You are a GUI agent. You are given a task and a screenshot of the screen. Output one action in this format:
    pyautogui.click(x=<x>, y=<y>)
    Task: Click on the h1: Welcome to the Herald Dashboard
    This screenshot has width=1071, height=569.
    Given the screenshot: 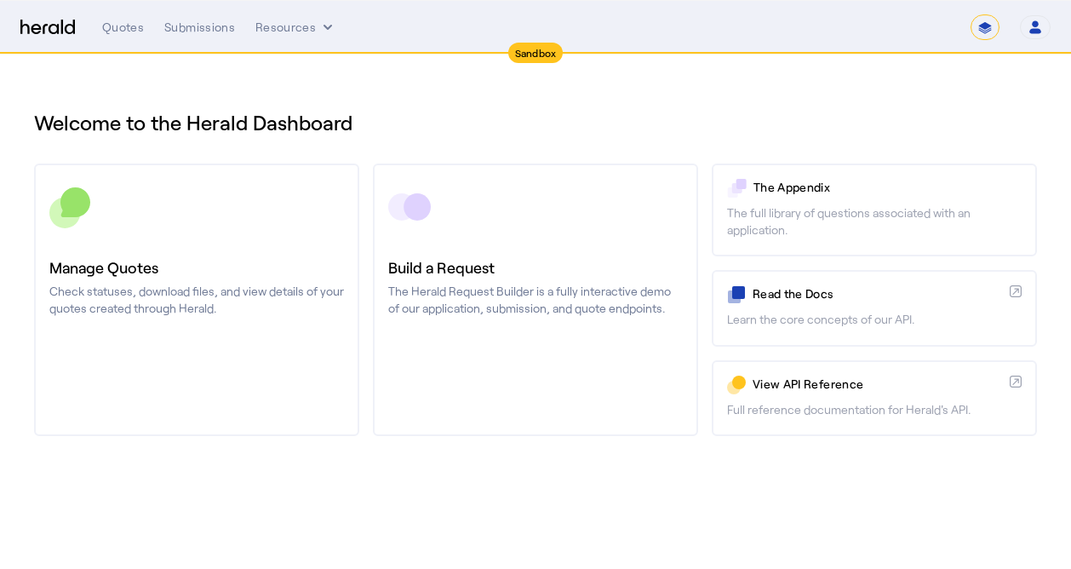 What is the action you would take?
    pyautogui.click(x=536, y=123)
    